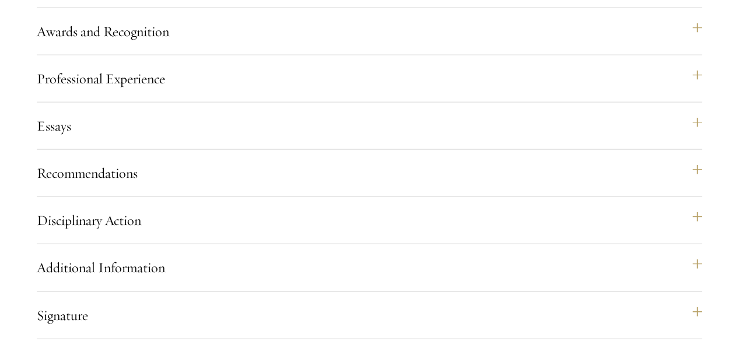 Image resolution: width=738 pixels, height=341 pixels. I want to click on button: Additional Information, so click(369, 268).